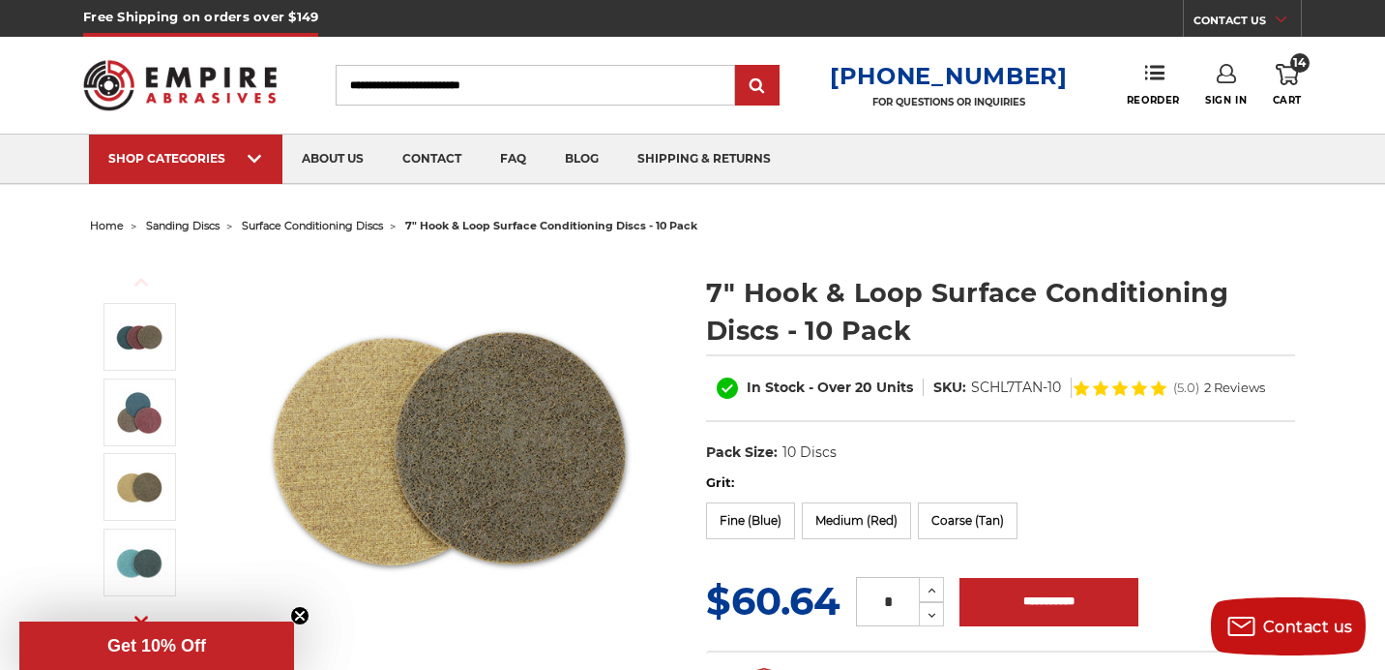 This screenshot has height=670, width=1385. Describe the element at coordinates (300, 615) in the screenshot. I see `button: Close teaser` at that location.